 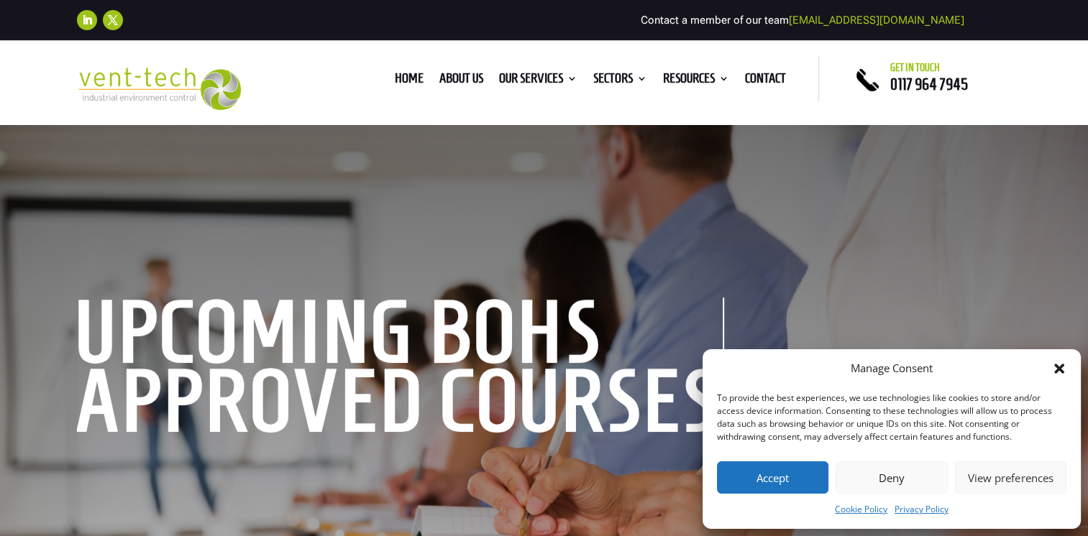 I want to click on a: Cookie Policy, so click(x=861, y=510).